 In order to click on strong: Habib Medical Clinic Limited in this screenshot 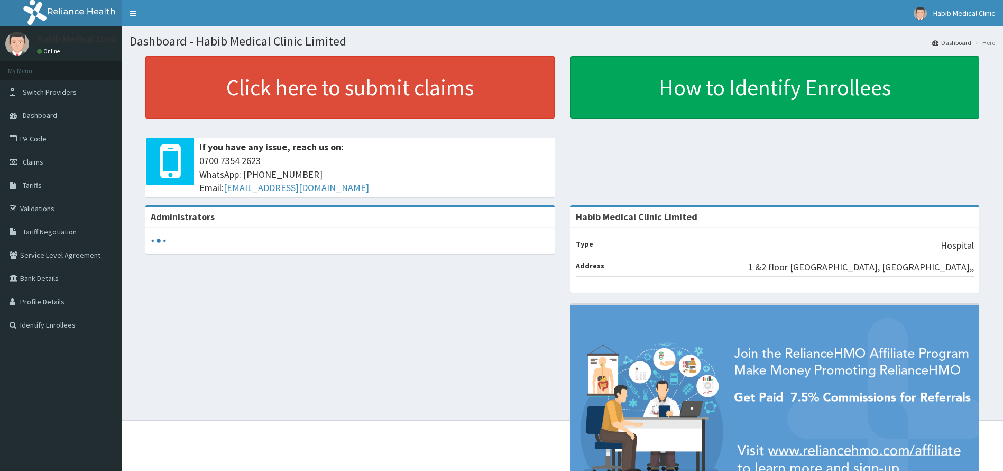, I will do `click(637, 216)`.